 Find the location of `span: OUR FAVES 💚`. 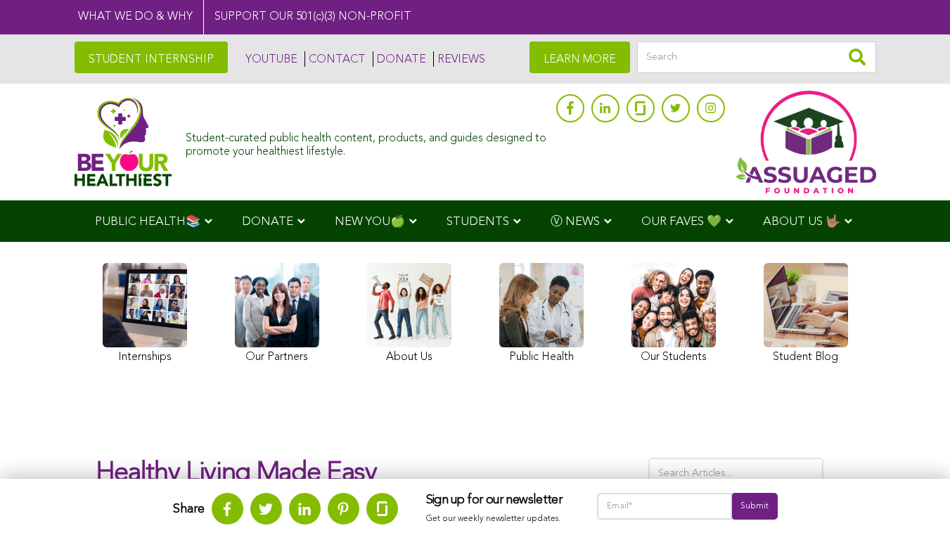

span: OUR FAVES 💚 is located at coordinates (681, 221).